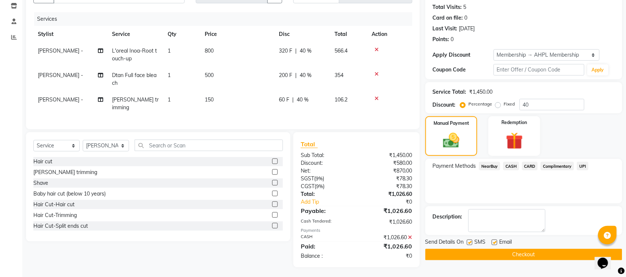  I want to click on div: Cash Tendered:, so click(326, 222).